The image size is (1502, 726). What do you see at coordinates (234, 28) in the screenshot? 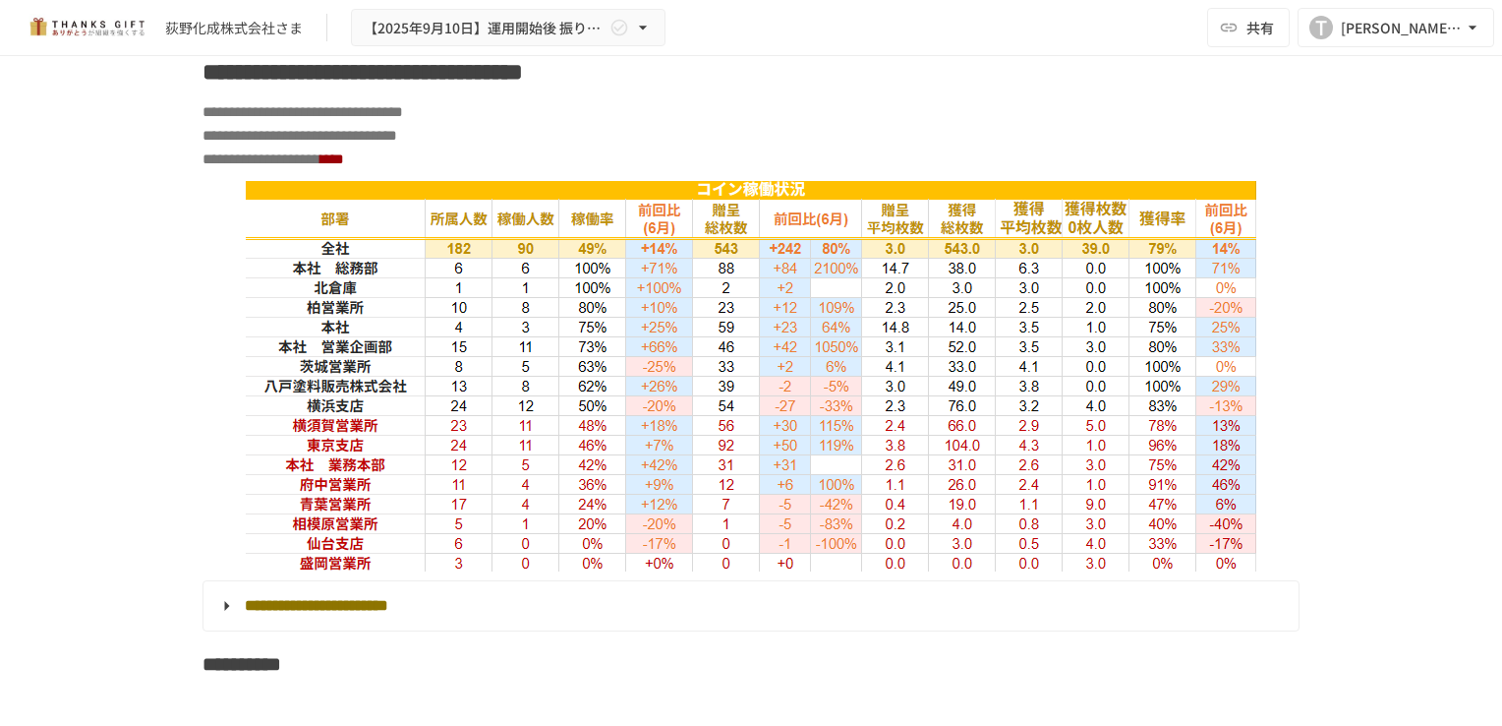
I see `div: 荻野化成株式会社さま` at bounding box center [234, 28].